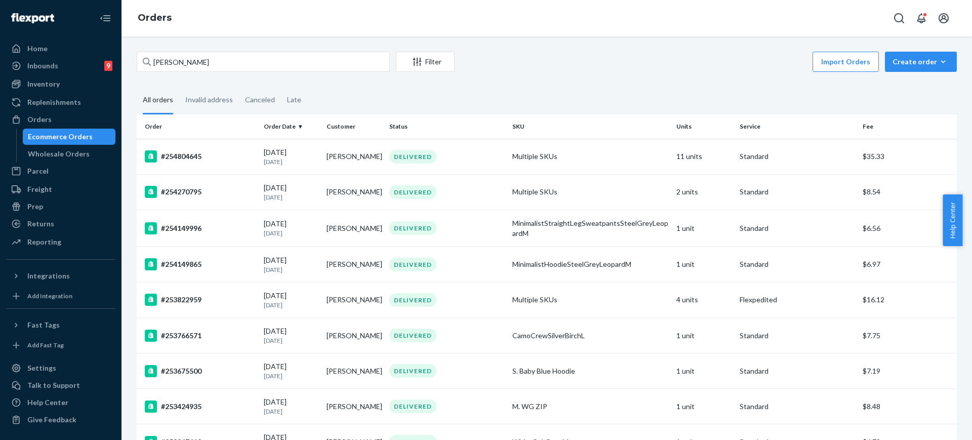 Image resolution: width=972 pixels, height=440 pixels. Describe the element at coordinates (198, 127) in the screenshot. I see `th: Order` at that location.